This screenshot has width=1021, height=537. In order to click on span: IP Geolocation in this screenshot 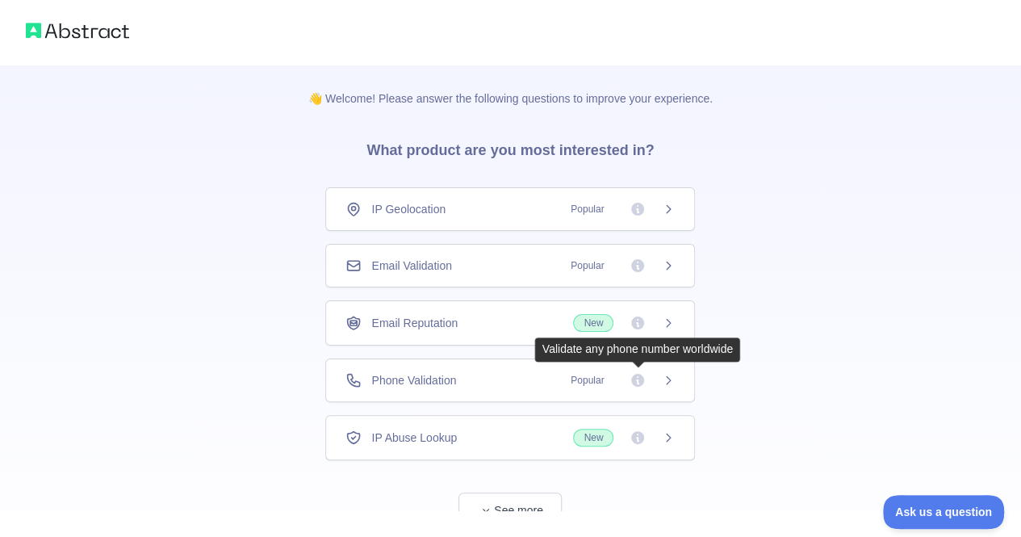, I will do `click(408, 209)`.